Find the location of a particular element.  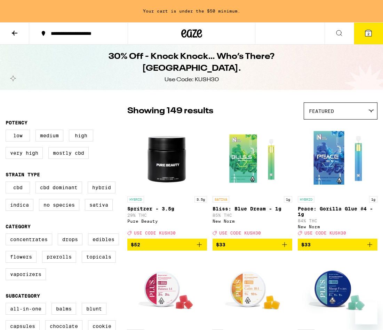

legend: Potency is located at coordinates (16, 123).